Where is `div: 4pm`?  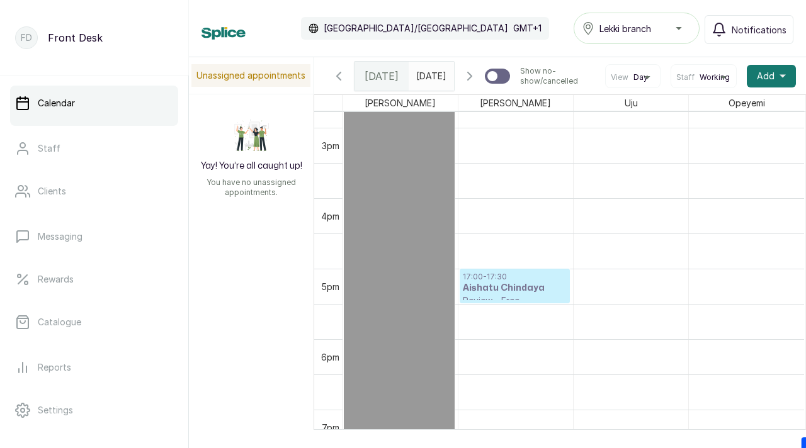
div: 4pm is located at coordinates (330, 216).